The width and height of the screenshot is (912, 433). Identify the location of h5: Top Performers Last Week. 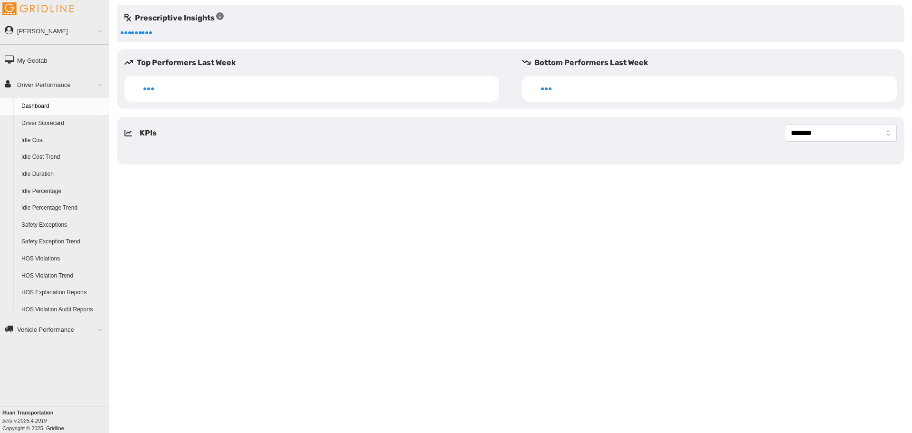
(316, 63).